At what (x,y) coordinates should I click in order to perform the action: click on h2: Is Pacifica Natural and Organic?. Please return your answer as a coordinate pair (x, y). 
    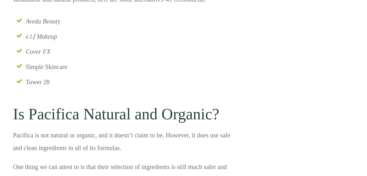
    Looking at the image, I should click on (123, 112).